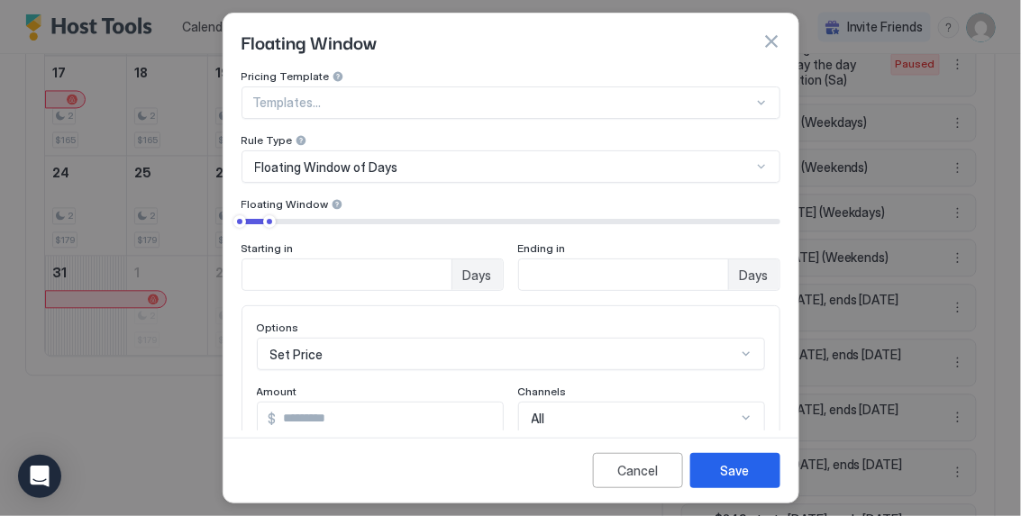 Image resolution: width=1021 pixels, height=516 pixels. Describe the element at coordinates (267, 140) in the screenshot. I see `span: Rule Type` at that location.